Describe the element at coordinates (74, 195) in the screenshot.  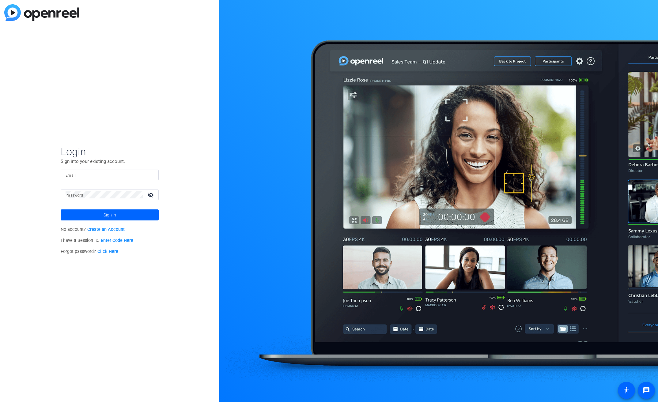
I see `mat-label: Password` at that location.